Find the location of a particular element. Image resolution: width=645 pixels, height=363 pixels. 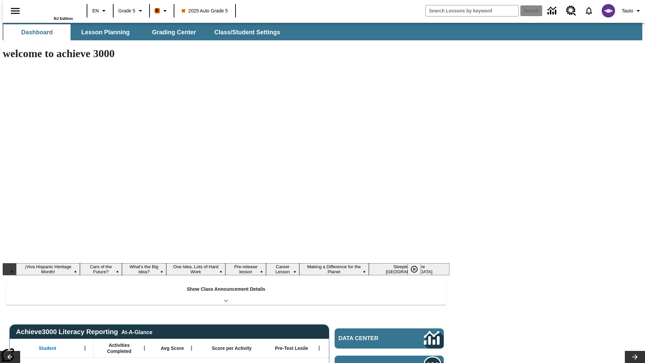

span: Grade 5 is located at coordinates (127, 11).